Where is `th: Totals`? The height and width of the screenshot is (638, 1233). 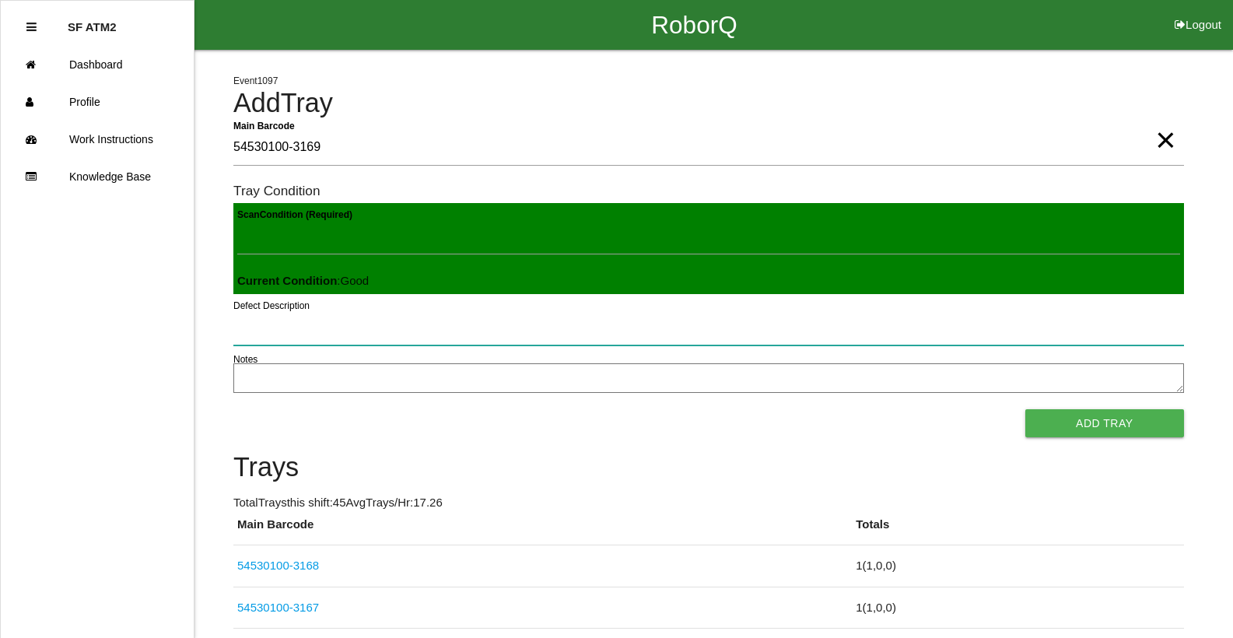
th: Totals is located at coordinates (1018, 531).